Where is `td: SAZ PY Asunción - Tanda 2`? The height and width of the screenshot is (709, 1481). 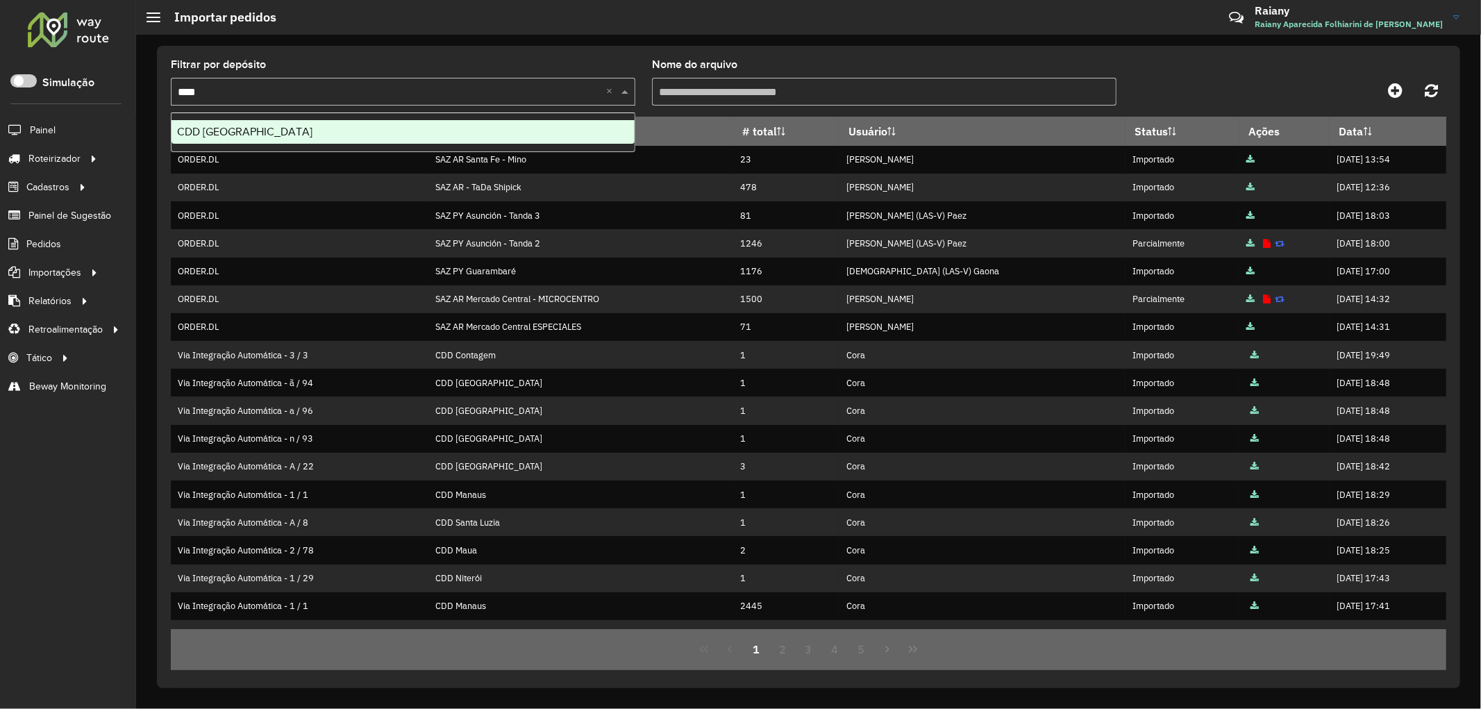
td: SAZ PY Asunción - Tanda 2 is located at coordinates (580, 243).